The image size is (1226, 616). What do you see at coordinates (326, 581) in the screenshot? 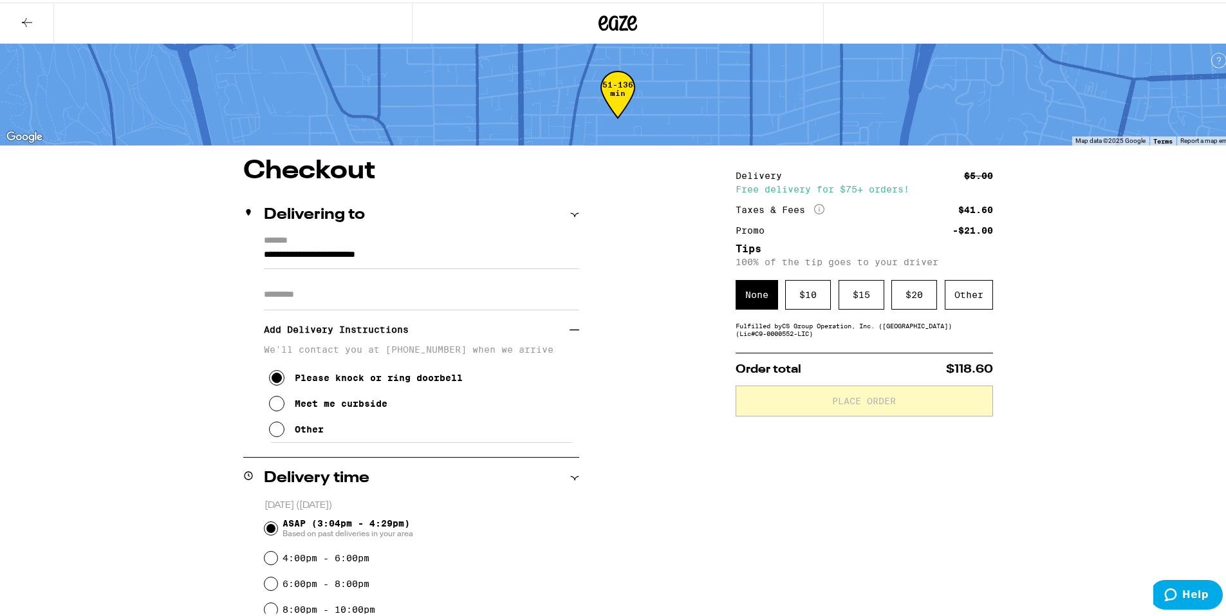
I see `label: 6:00pm - 8:00pm` at bounding box center [326, 581].